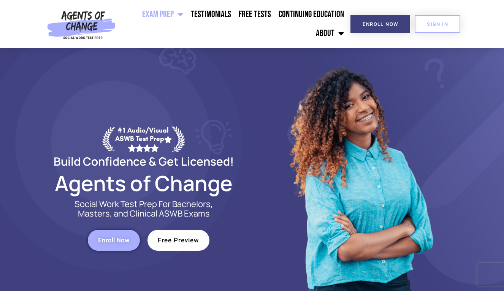 This screenshot has width=504, height=291. I want to click on a: Free Tests, so click(255, 14).